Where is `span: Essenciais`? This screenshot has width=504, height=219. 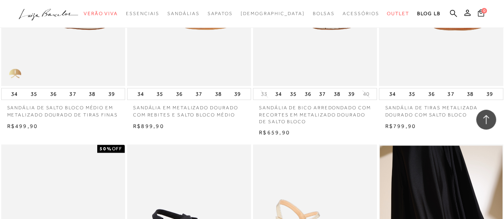 span: Essenciais is located at coordinates (143, 14).